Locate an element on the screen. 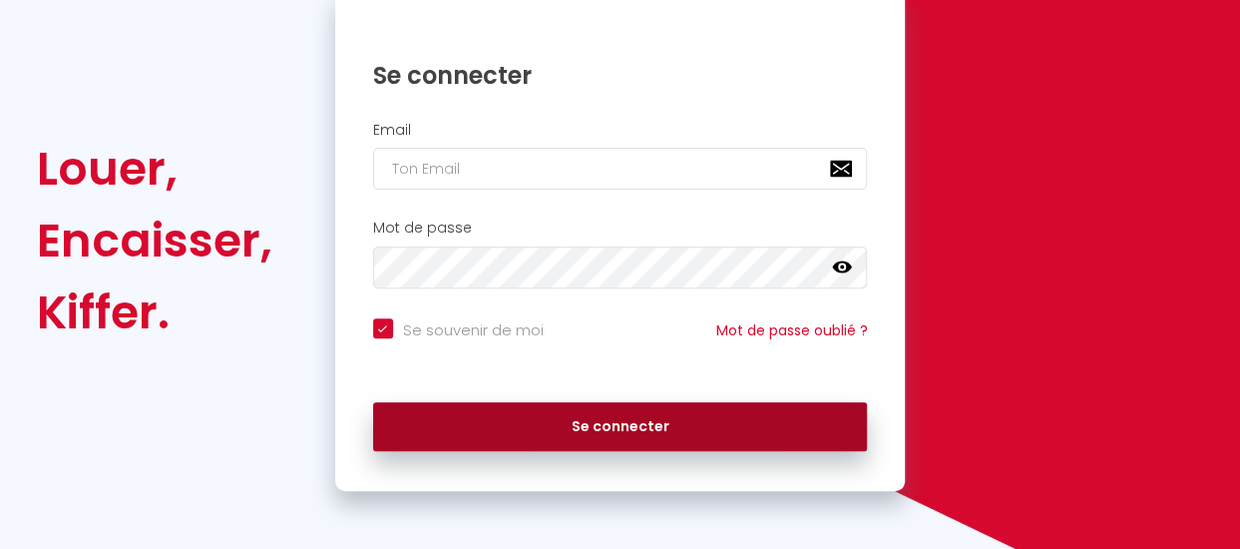 This screenshot has height=549, width=1240. div: Louer, is located at coordinates (155, 169).